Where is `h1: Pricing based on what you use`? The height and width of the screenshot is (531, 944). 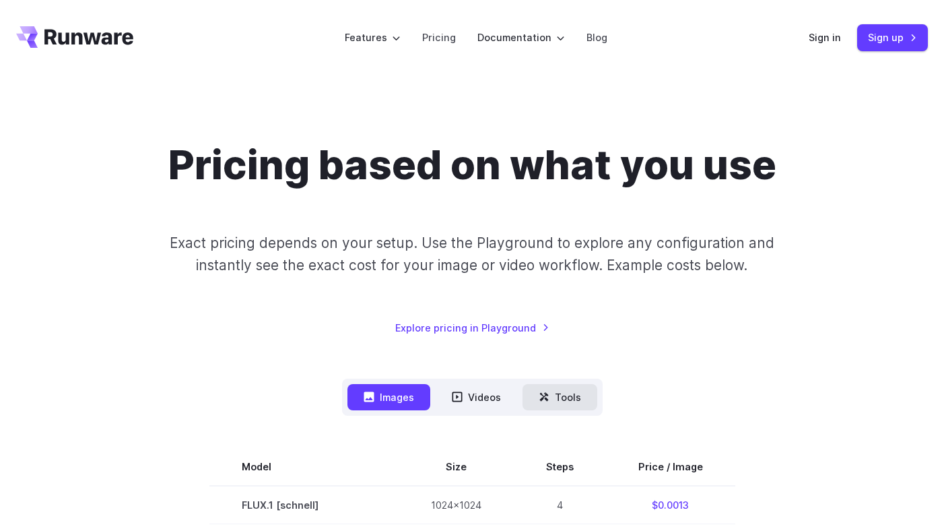 h1: Pricing based on what you use is located at coordinates (472, 164).